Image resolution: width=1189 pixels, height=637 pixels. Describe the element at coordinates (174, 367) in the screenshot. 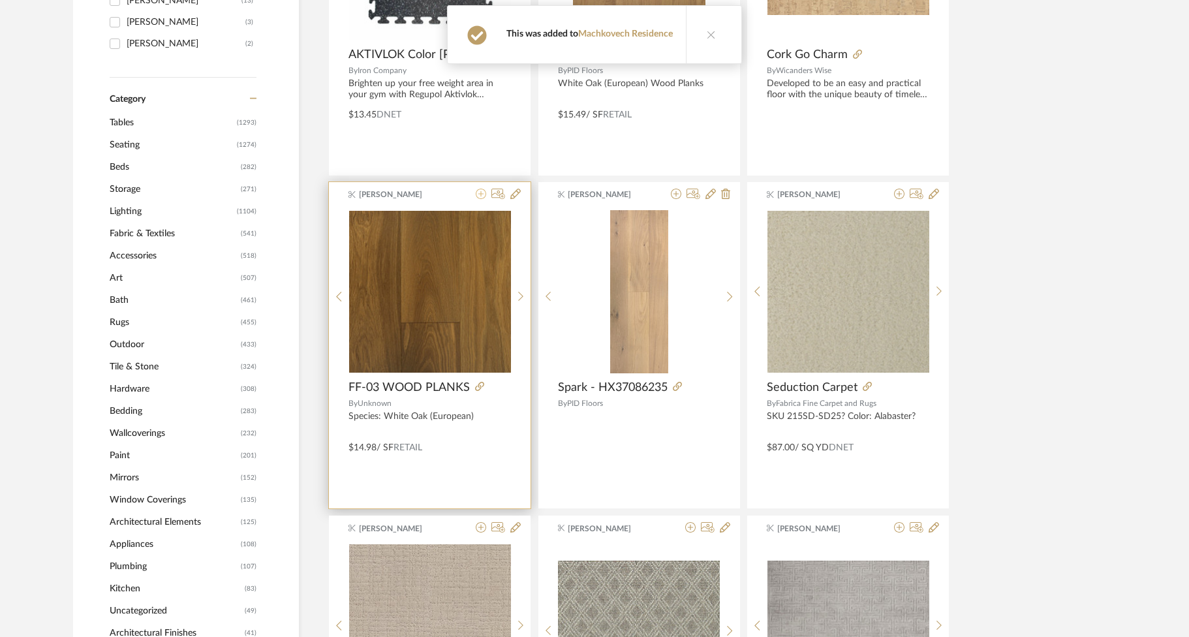

I see `span: Tile & Stone` at that location.